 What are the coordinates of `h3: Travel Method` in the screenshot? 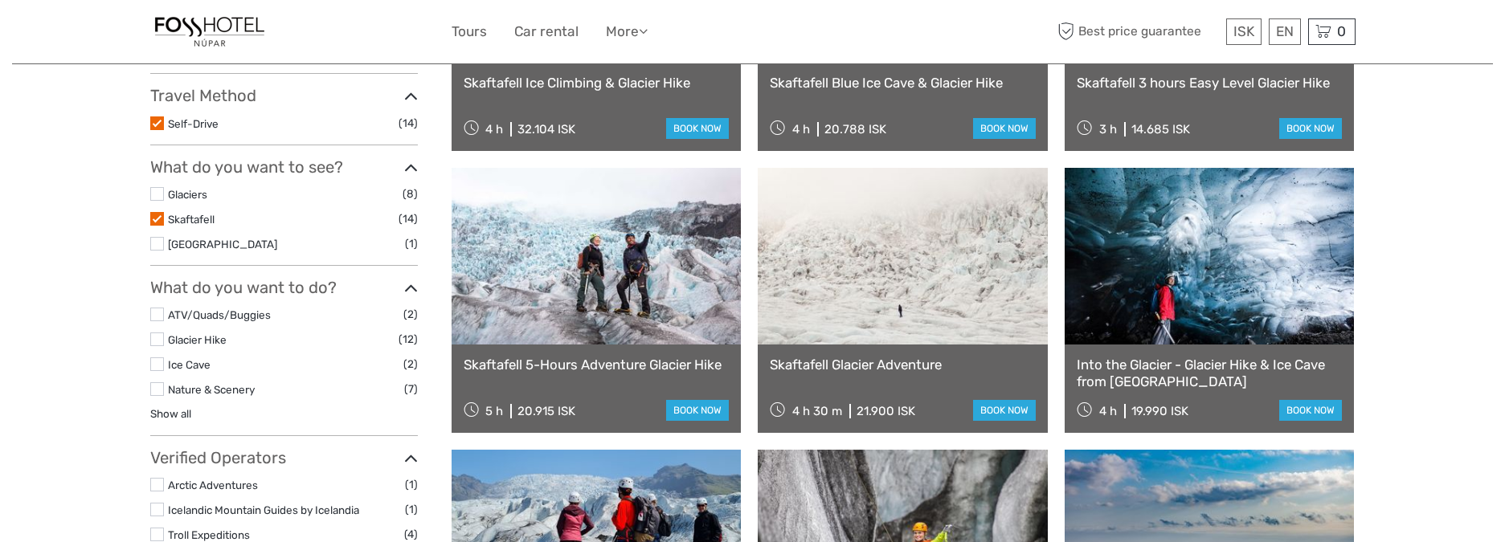 It's located at (284, 96).